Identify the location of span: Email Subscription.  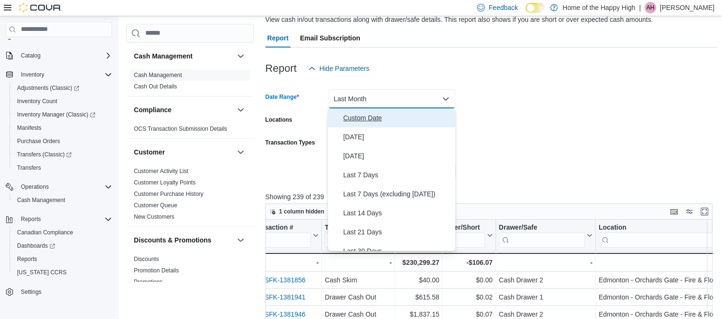
(330, 38).